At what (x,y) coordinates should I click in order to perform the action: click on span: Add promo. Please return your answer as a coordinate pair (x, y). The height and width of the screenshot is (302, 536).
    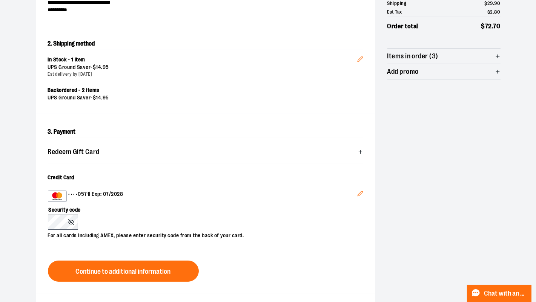
    Looking at the image, I should click on (402, 72).